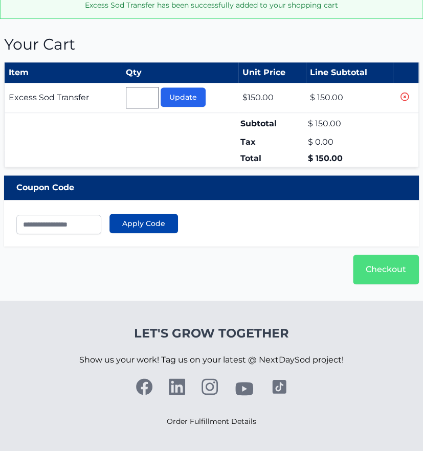  Describe the element at coordinates (211, 360) in the screenshot. I see `p: Show us your work! Tag us on your latest @ NextDaySod project!` at that location.